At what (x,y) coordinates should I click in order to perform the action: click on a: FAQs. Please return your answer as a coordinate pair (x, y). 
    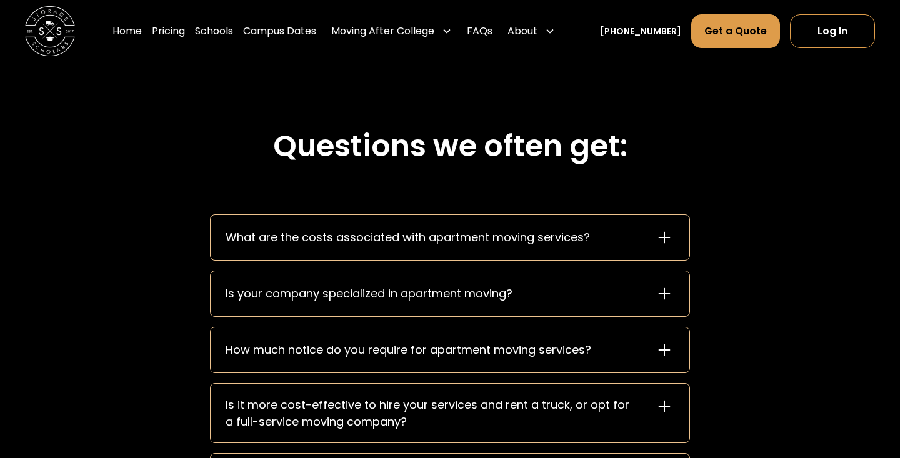
    Looking at the image, I should click on (479, 31).